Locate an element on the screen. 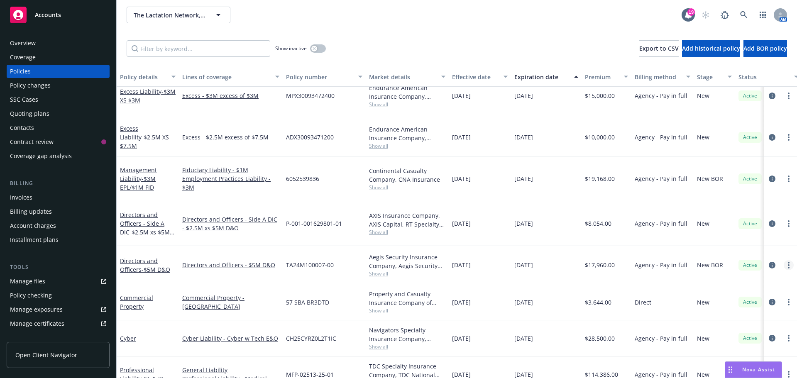  a: Manage exposures is located at coordinates (58, 310).